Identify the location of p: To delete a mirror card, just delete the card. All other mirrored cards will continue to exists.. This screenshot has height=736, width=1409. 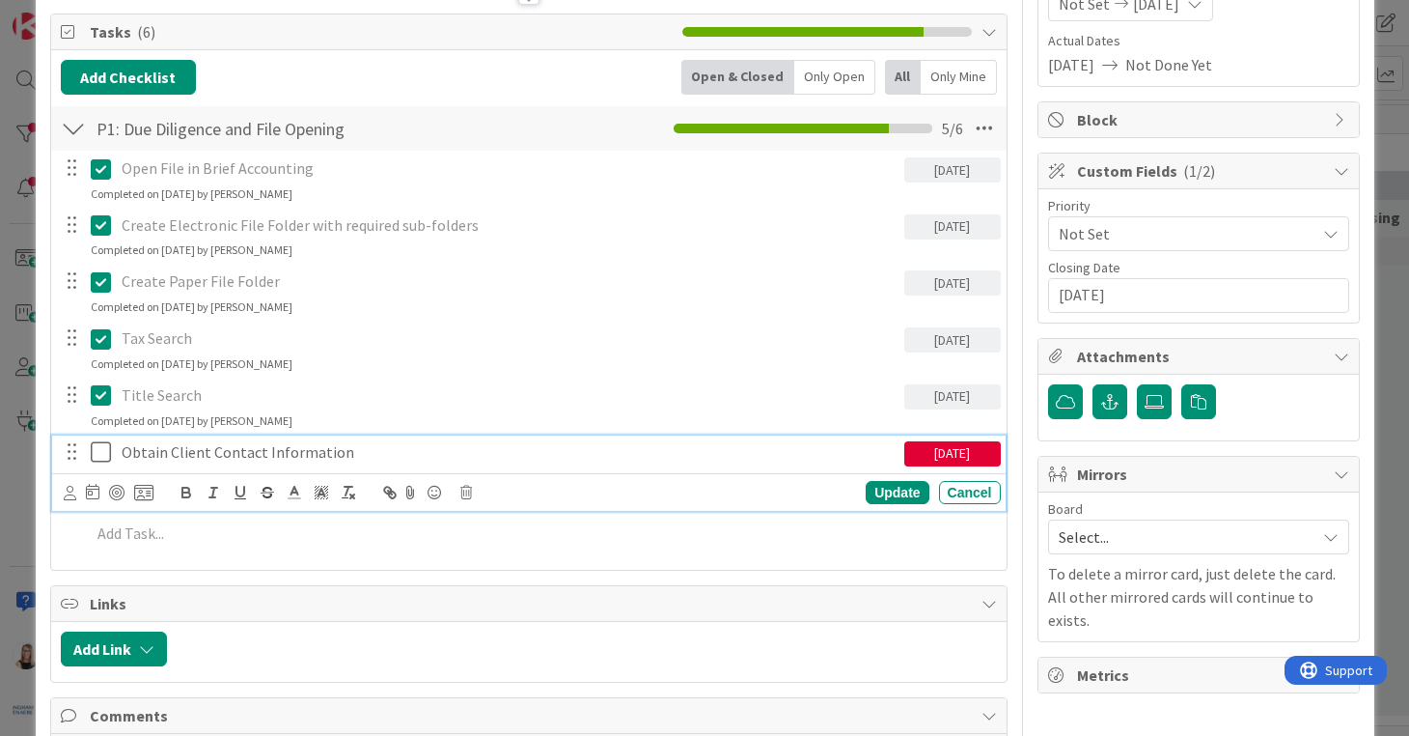
(1199, 597).